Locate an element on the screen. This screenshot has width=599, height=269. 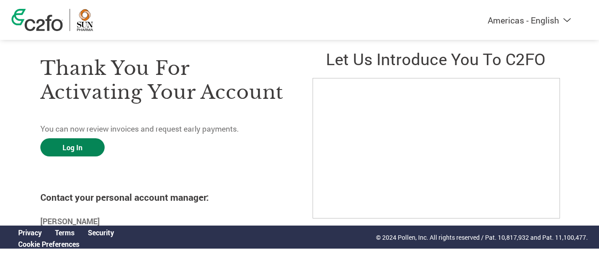
img: c2fo logo is located at coordinates (37, 20).